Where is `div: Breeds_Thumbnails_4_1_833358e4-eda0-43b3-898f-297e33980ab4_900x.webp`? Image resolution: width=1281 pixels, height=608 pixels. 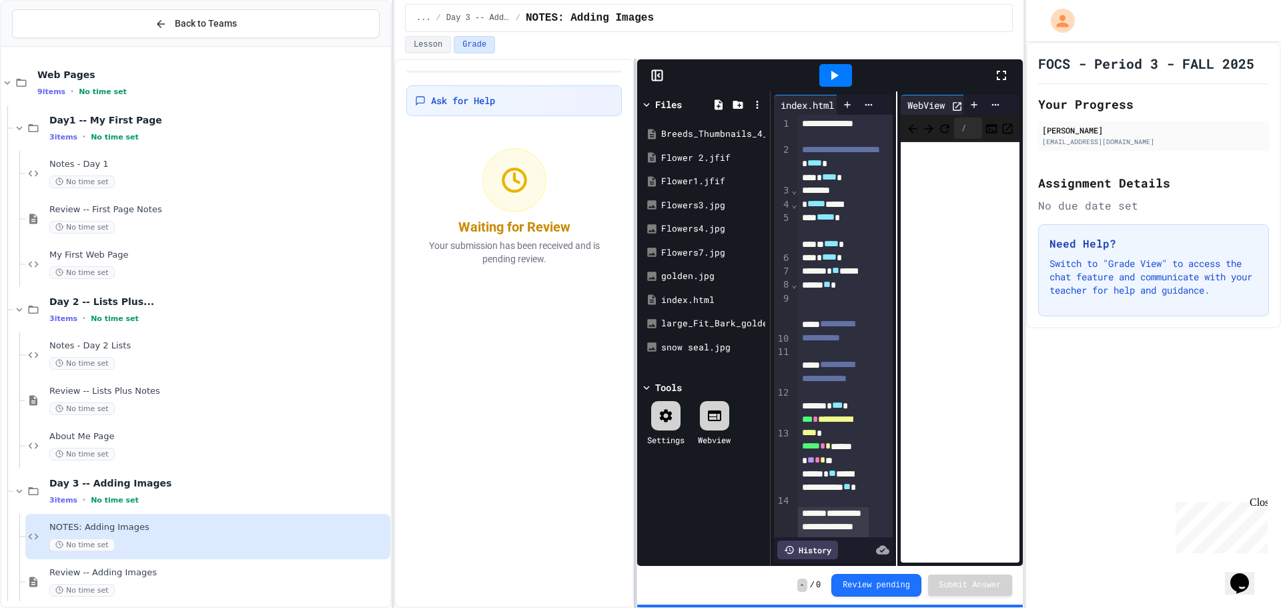 div: Breeds_Thumbnails_4_1_833358e4-eda0-43b3-898f-297e33980ab4_900x.webp is located at coordinates (713, 134).